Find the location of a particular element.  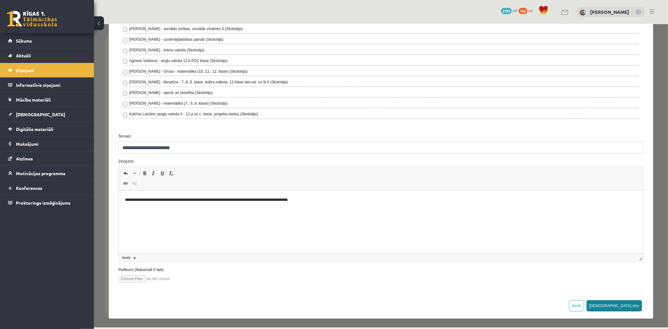

legend: Maksājumi is located at coordinates (51, 144).